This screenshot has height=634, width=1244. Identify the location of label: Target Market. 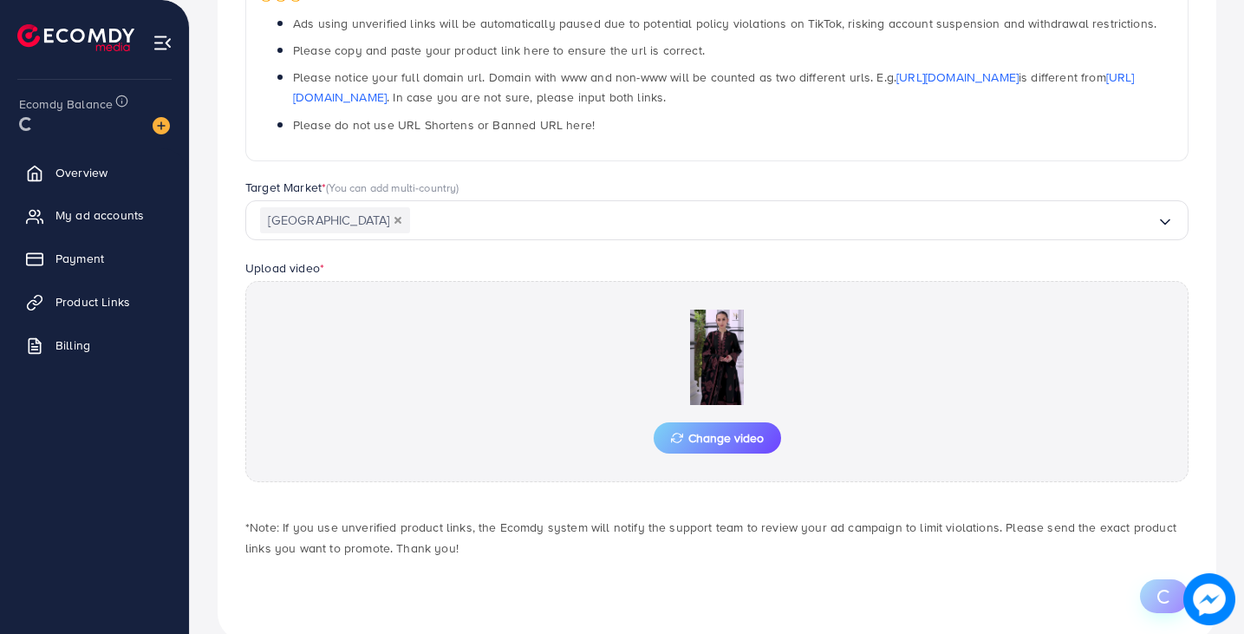
(352, 187).